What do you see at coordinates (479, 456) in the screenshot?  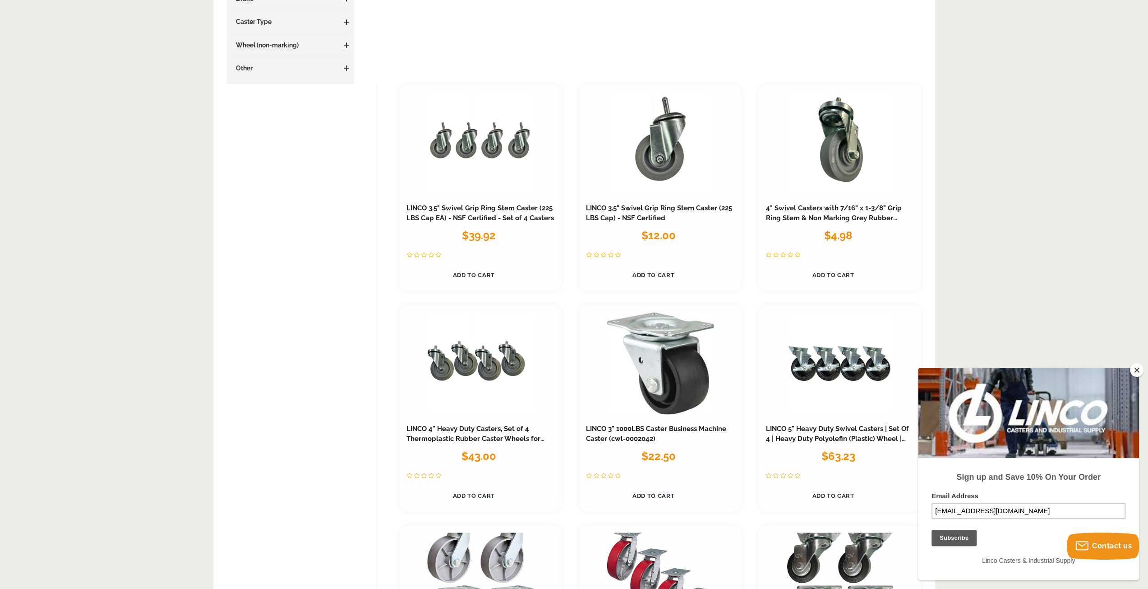 I see `span: $43.00` at bounding box center [479, 456].